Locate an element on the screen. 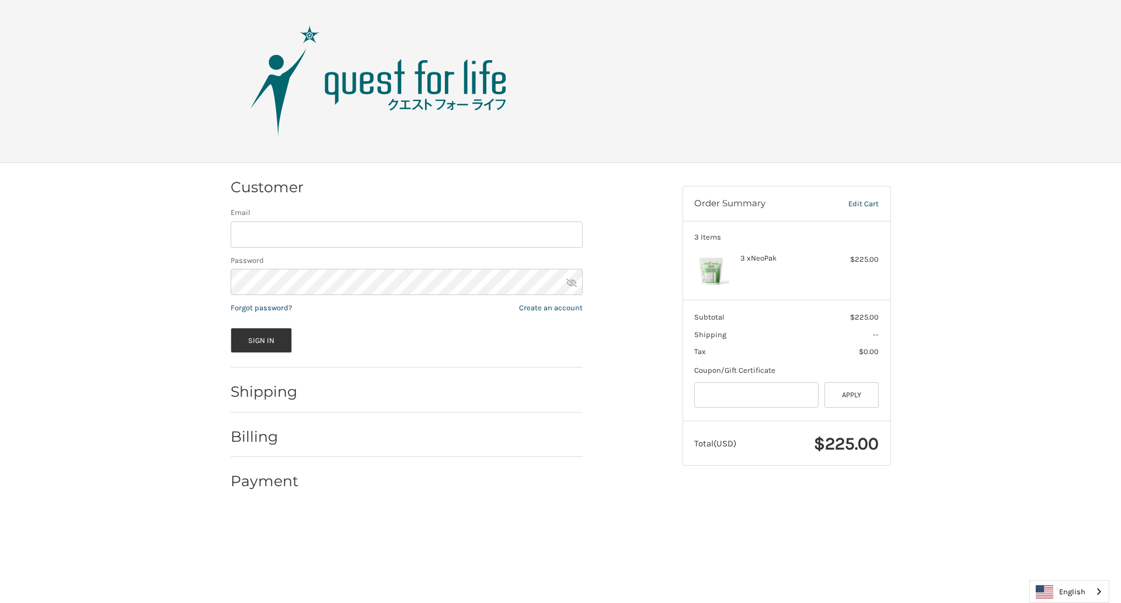  h4: 3 x NeoPak is located at coordinates (785, 258).